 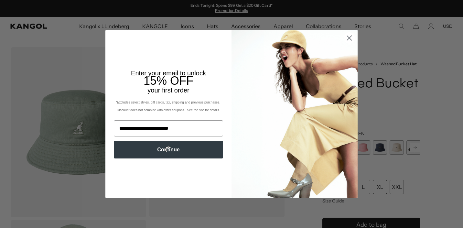 What do you see at coordinates (349, 38) in the screenshot?
I see `button: Close dialog` at bounding box center [349, 38].